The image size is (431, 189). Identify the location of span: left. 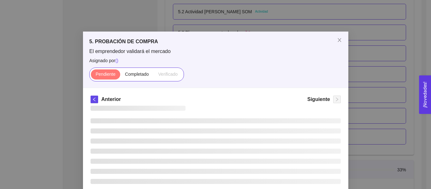
(94, 100).